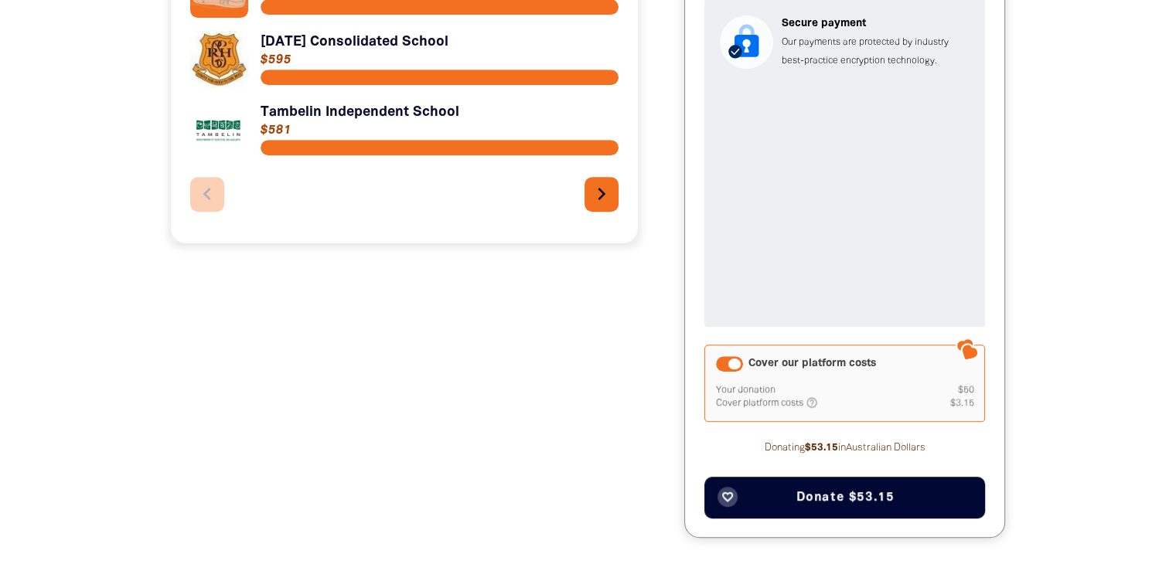 This screenshot has height=564, width=1176. What do you see at coordinates (820, 404) in the screenshot?
I see `td: Cover platform costs` at bounding box center [820, 404].